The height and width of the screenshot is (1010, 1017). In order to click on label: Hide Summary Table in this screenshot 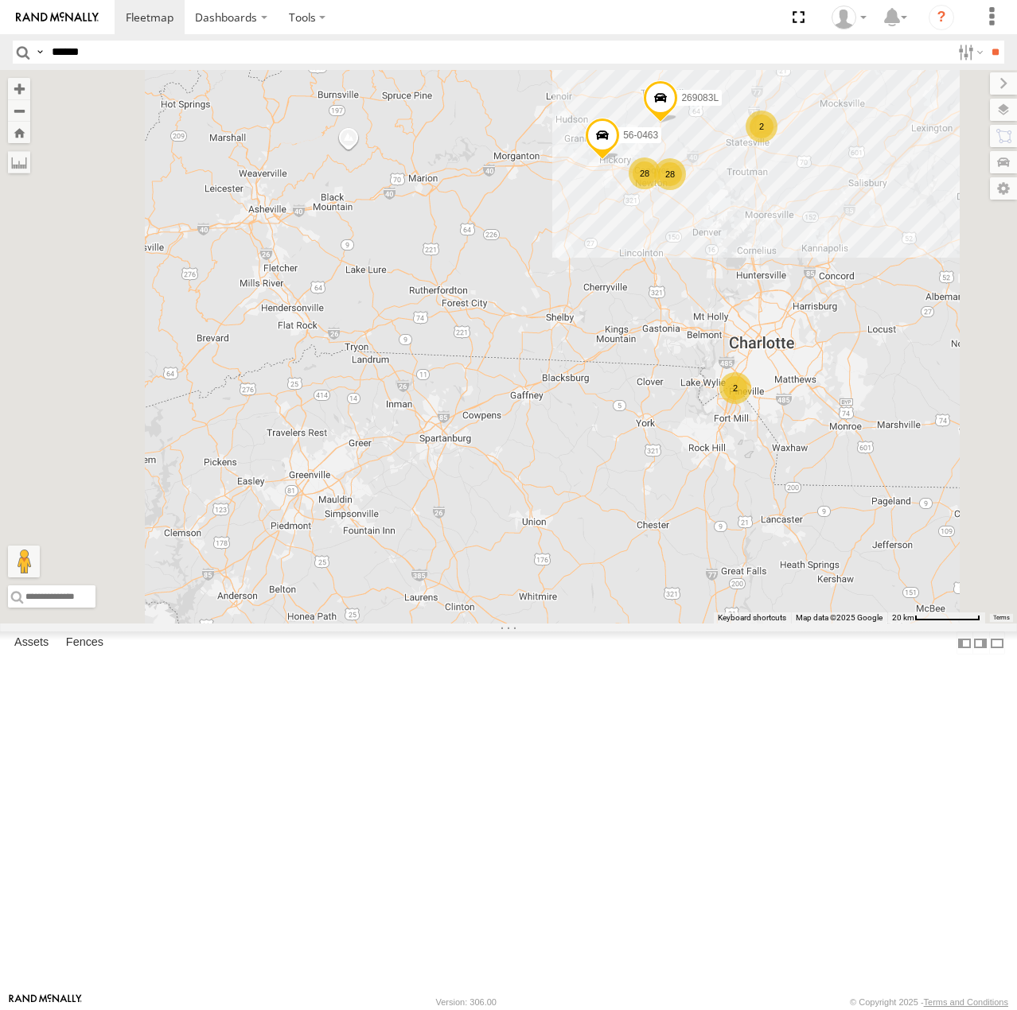, I will do `click(997, 643)`.